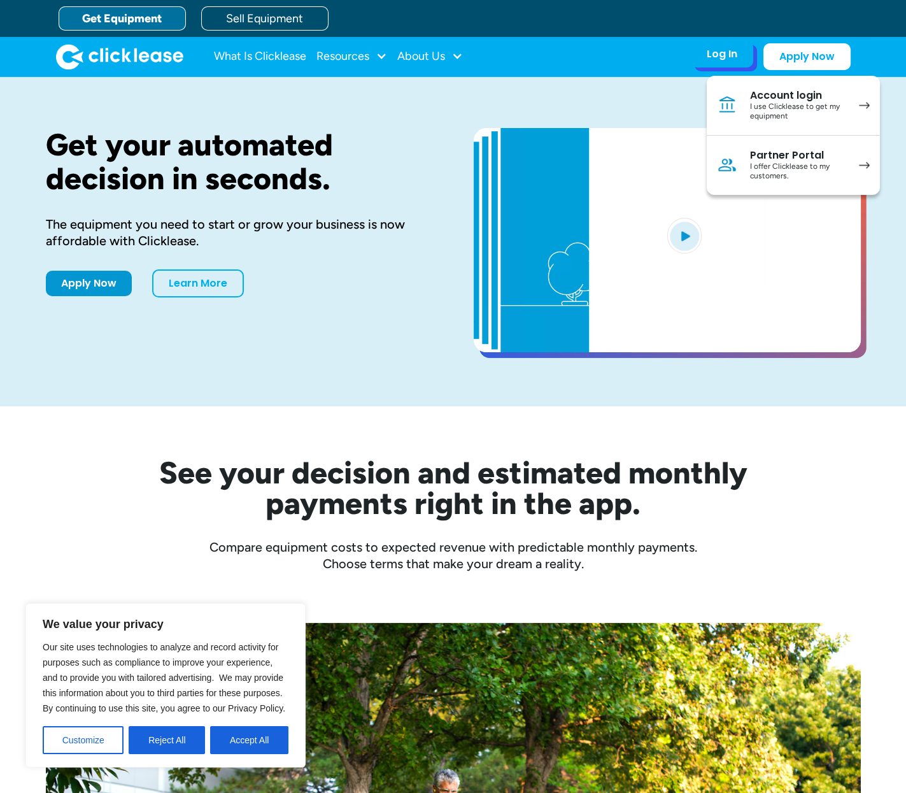  What do you see at coordinates (794, 106) in the screenshot?
I see `a: Account loginI use Clicklease to get my equipment` at bounding box center [794, 106].